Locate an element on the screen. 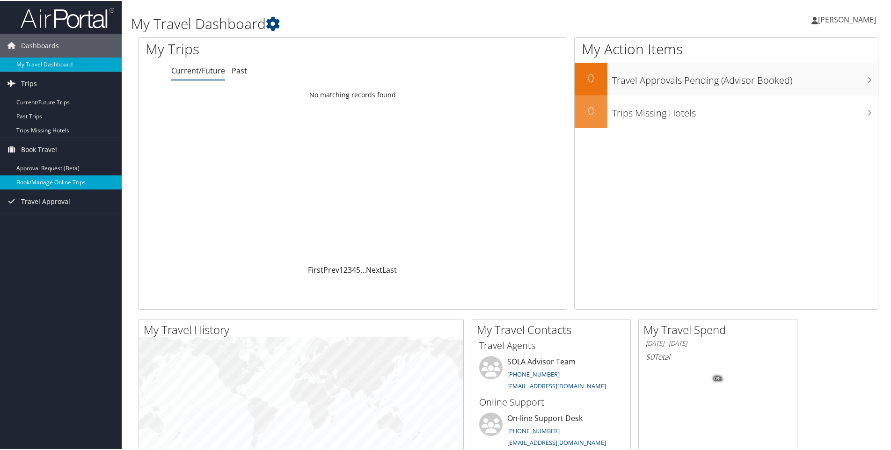  h1: My Action Items is located at coordinates (726, 48).